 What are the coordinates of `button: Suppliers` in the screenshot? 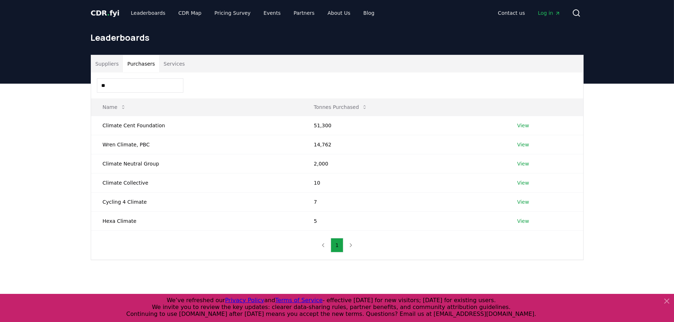 It's located at (107, 64).